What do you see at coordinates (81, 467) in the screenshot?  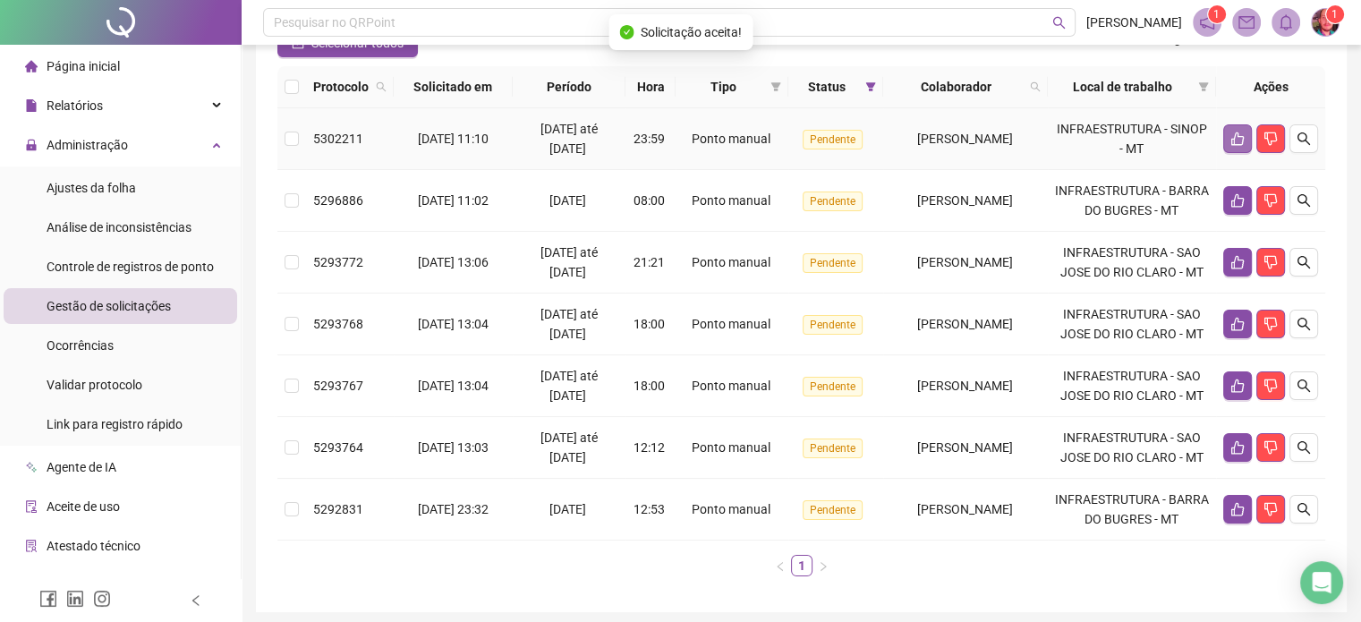 I see `span: Agente de IA` at bounding box center [81, 467].